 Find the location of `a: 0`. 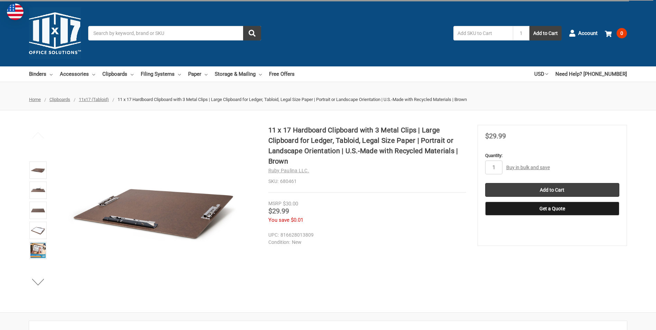

a: 0 is located at coordinates (616, 33).